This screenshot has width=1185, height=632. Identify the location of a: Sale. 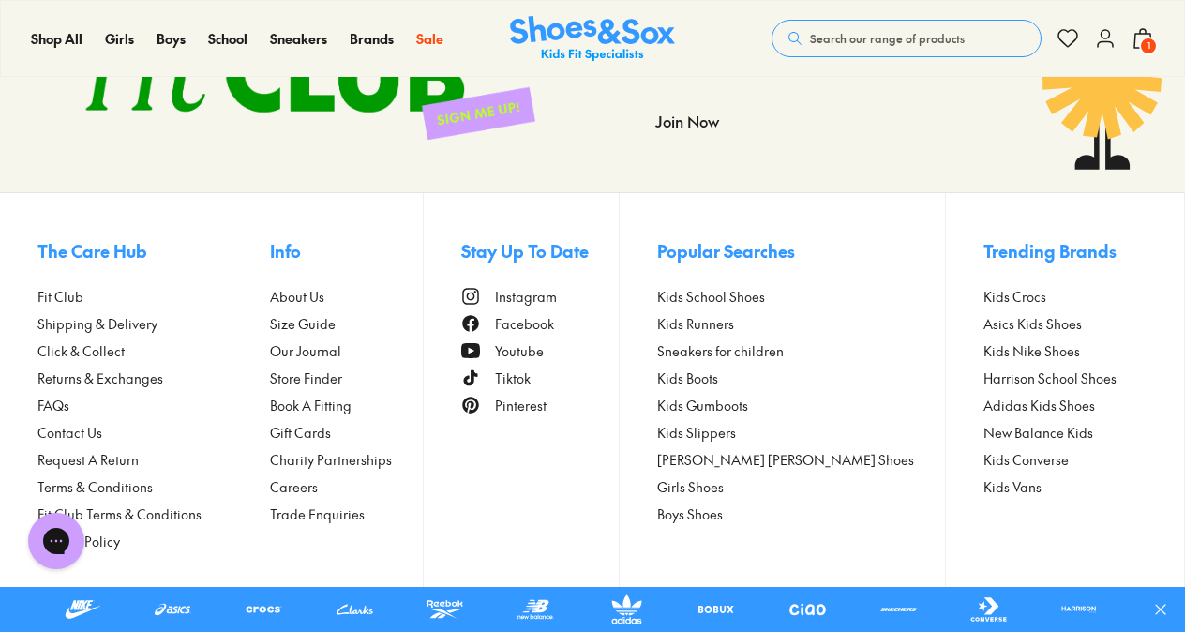
(430, 38).